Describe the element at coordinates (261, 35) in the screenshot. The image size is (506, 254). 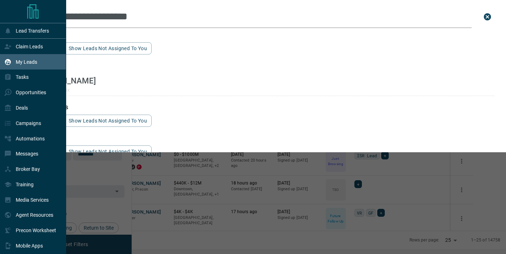
I see `h3: name matches` at that location.